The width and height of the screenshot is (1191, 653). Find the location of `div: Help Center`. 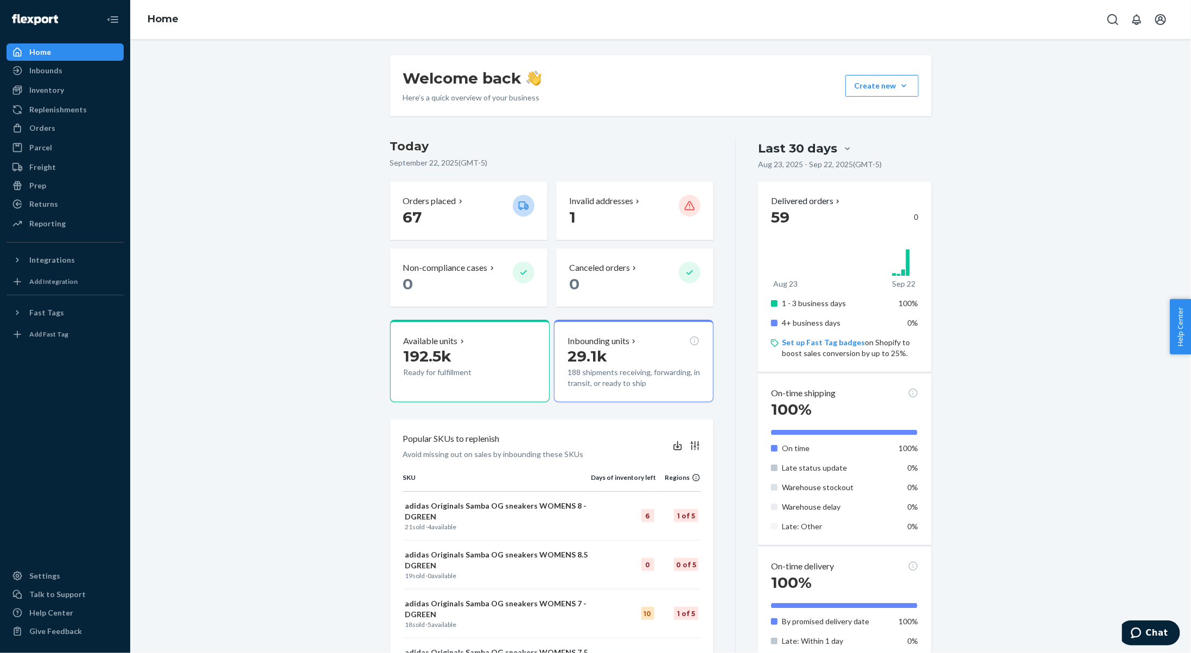

div: Help Center is located at coordinates (51, 613).